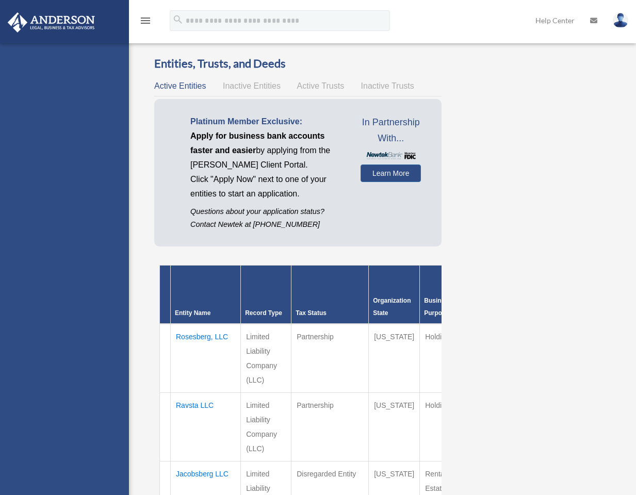  Describe the element at coordinates (266, 295) in the screenshot. I see `th: Record Type` at that location.